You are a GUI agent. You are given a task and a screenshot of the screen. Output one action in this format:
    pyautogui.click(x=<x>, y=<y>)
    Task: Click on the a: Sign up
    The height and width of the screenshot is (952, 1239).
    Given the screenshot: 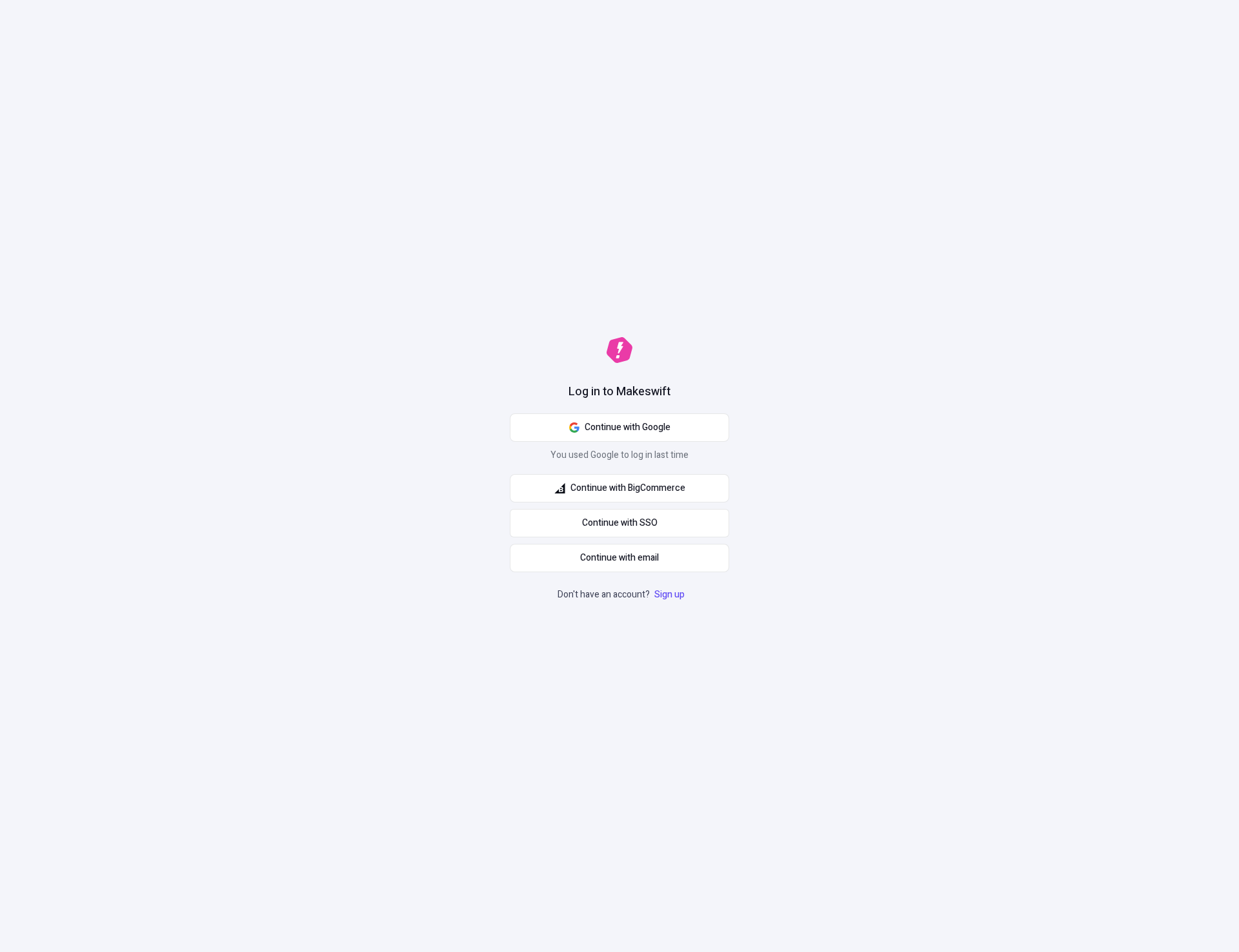 What is the action you would take?
    pyautogui.click(x=670, y=594)
    